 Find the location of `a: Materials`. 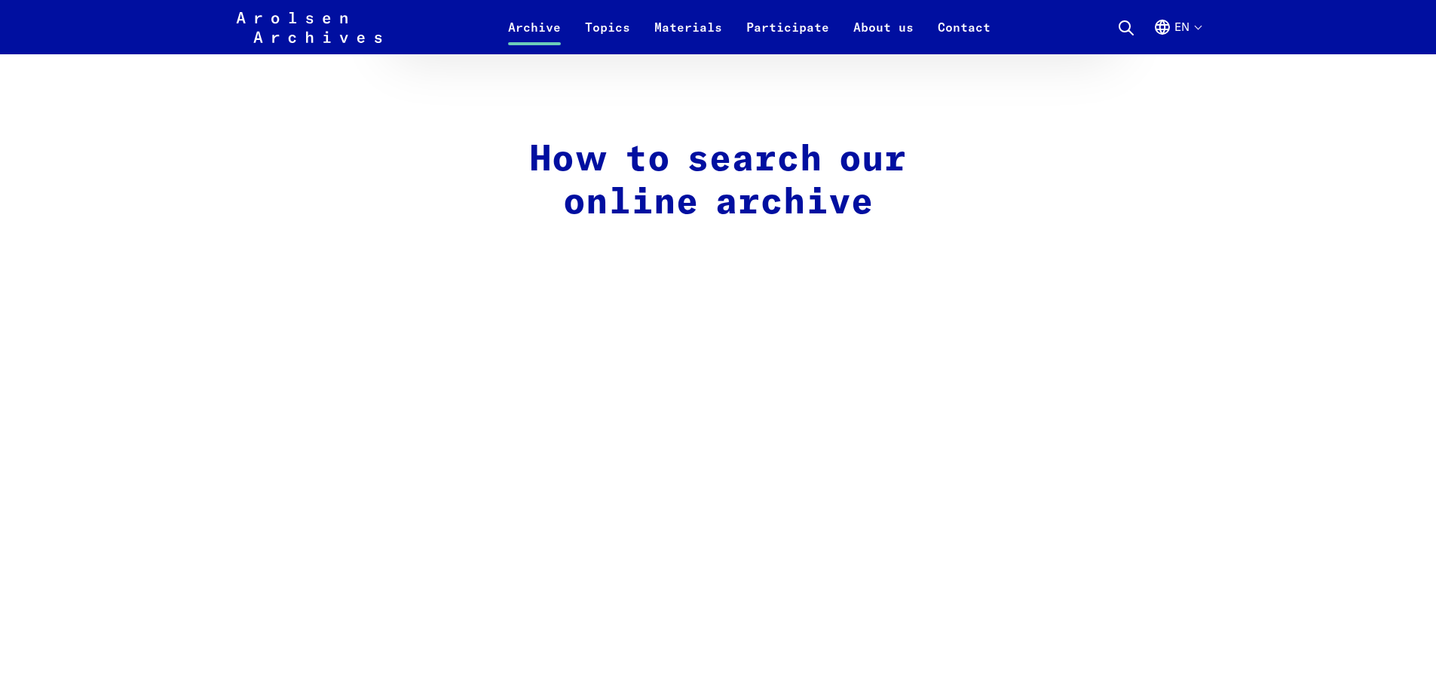

a: Materials is located at coordinates (688, 36).